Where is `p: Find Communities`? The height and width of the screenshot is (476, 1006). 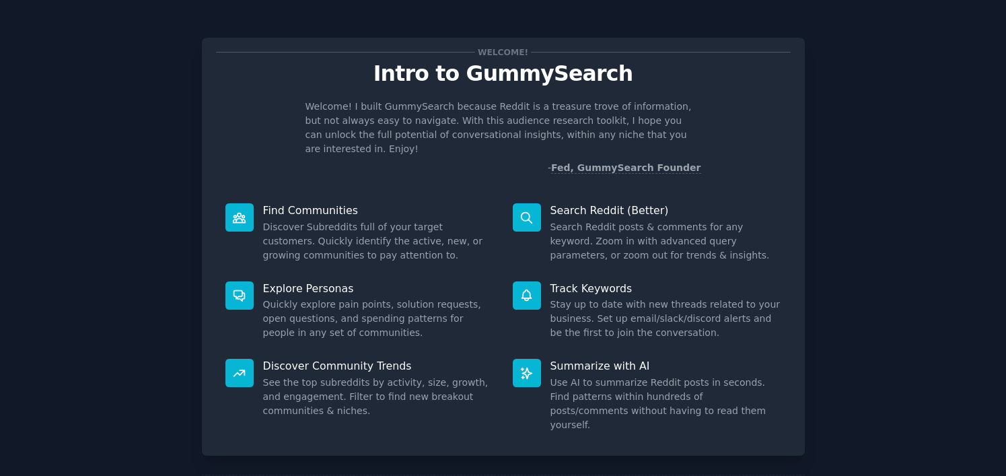 p: Find Communities is located at coordinates (378, 210).